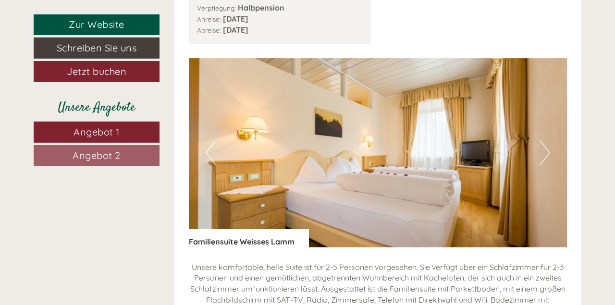 The height and width of the screenshot is (305, 615). What do you see at coordinates (97, 108) in the screenshot?
I see `div: Unsere Angebote` at bounding box center [97, 108].